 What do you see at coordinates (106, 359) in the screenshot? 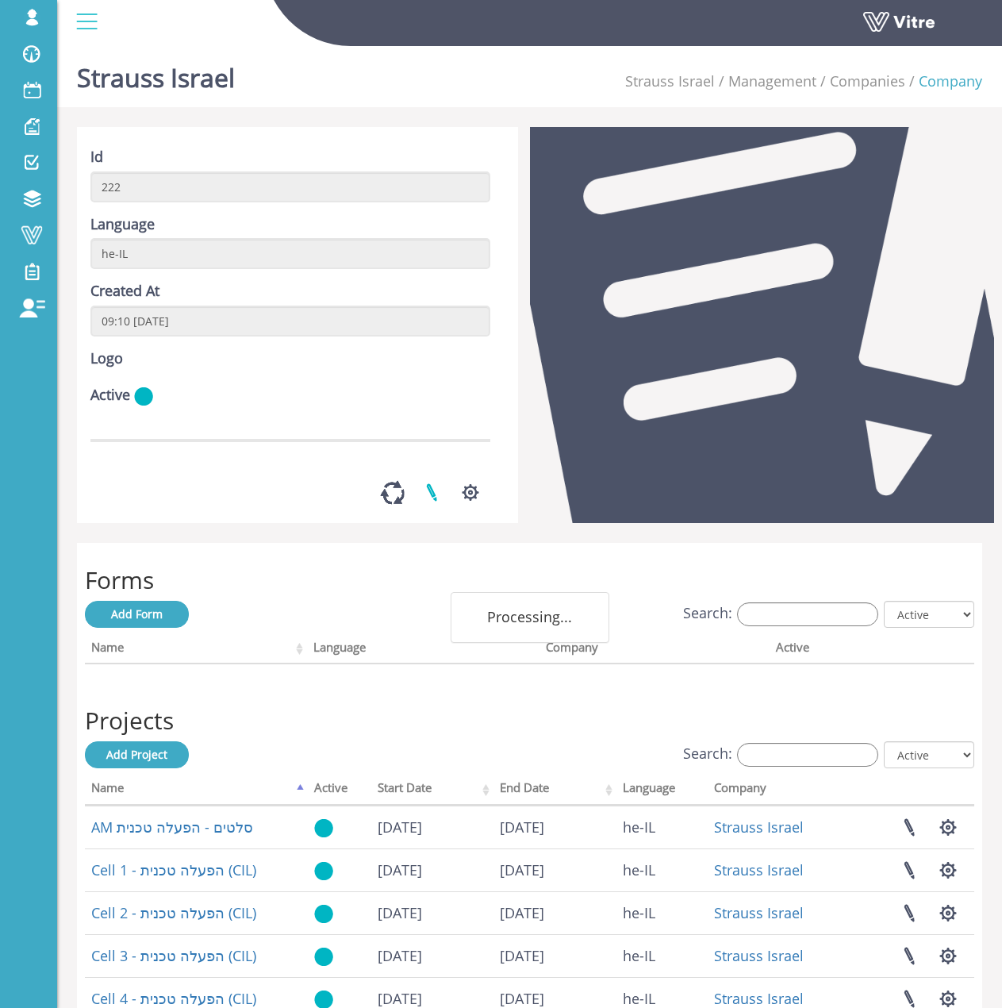
I see `label: Logo` at bounding box center [106, 359].